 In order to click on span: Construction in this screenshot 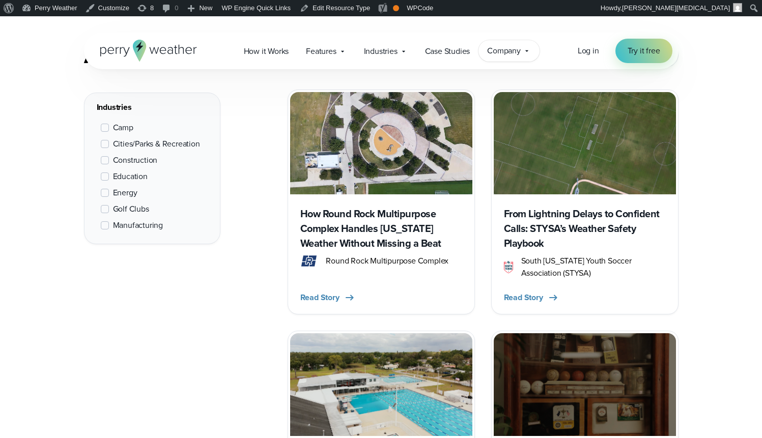, I will do `click(135, 160)`.